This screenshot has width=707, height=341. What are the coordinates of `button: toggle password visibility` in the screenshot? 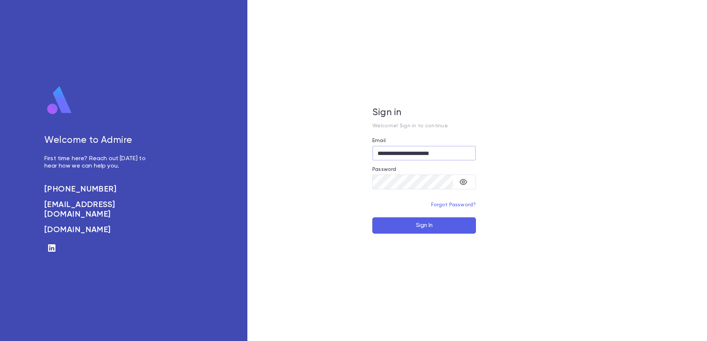 It's located at (463, 182).